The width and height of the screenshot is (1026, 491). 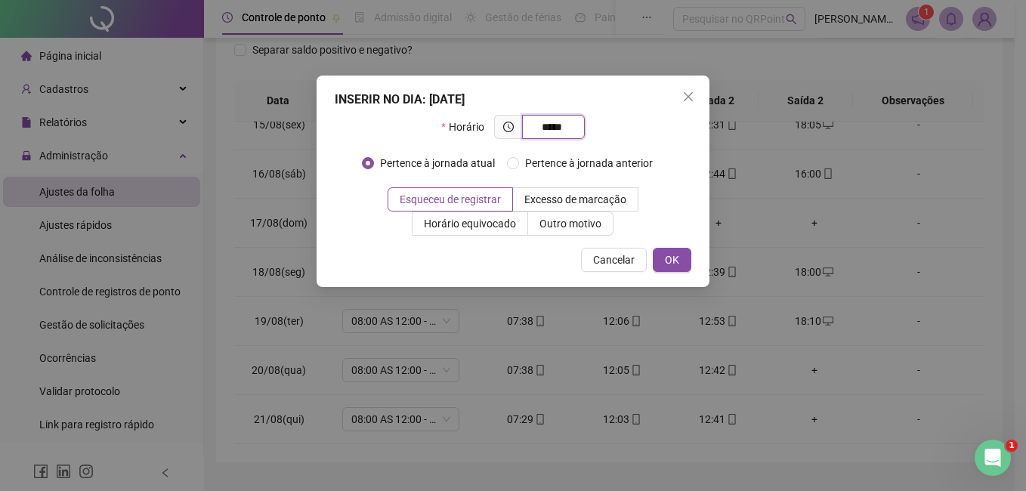 What do you see at coordinates (450, 199) in the screenshot?
I see `span: Esqueceu de registrar` at bounding box center [450, 199].